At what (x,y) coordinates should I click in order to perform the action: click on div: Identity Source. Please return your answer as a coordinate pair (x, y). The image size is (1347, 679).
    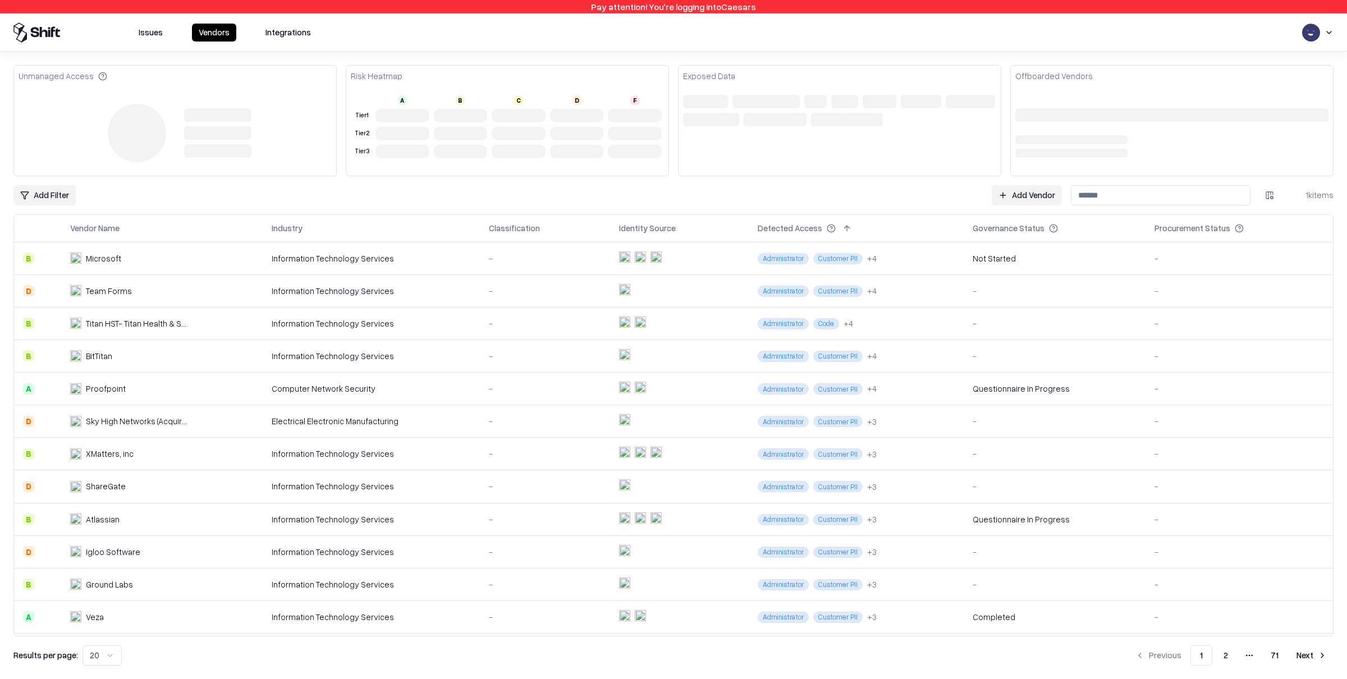
    Looking at the image, I should click on (647, 228).